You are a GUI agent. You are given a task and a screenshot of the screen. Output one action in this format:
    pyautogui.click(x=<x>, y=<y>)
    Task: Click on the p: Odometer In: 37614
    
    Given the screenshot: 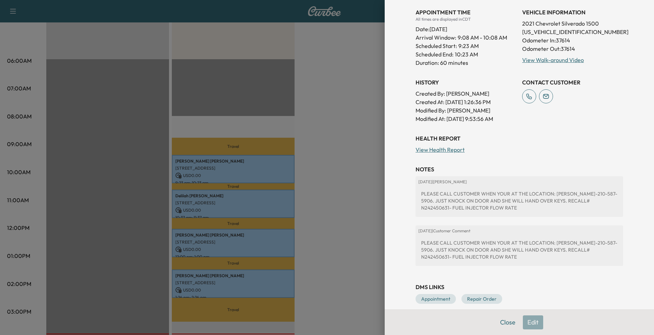 What is the action you would take?
    pyautogui.click(x=573, y=40)
    